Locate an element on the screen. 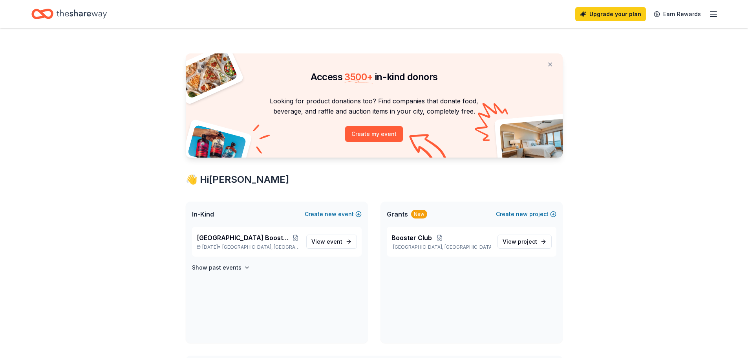  a: View project is located at coordinates (525, 241).